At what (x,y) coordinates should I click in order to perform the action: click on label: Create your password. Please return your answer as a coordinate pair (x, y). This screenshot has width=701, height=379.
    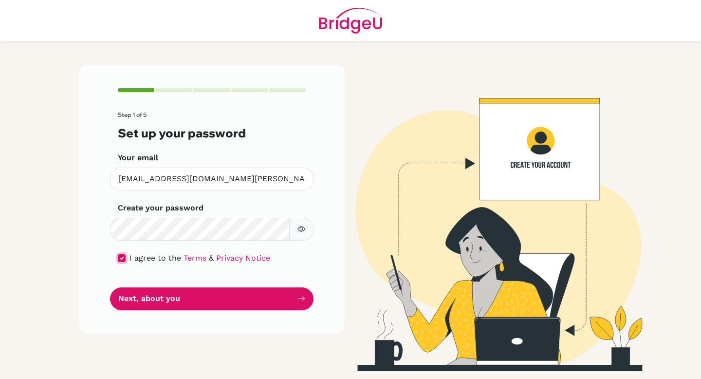
    Looking at the image, I should click on (161, 208).